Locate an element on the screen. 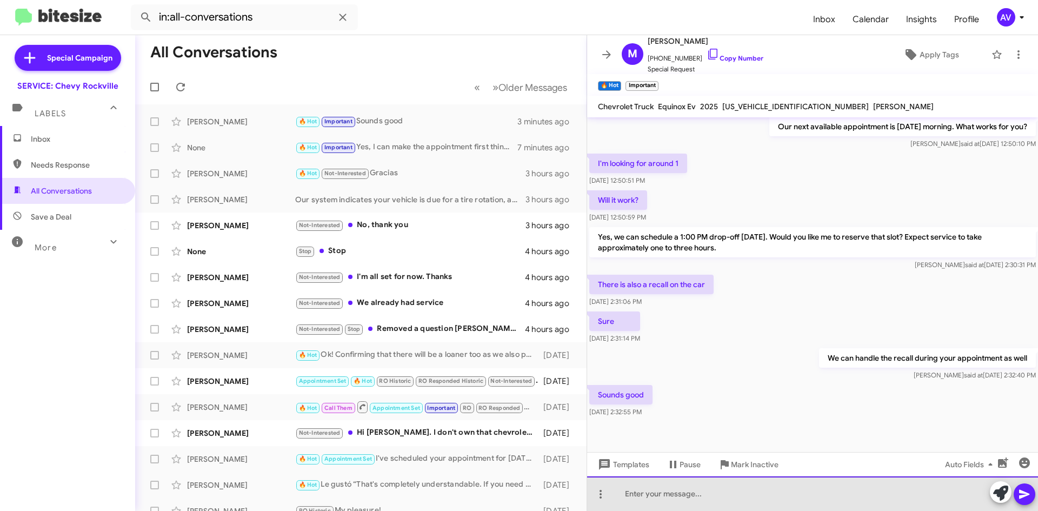 The width and height of the screenshot is (1038, 511). button: AV is located at coordinates (1007, 17).